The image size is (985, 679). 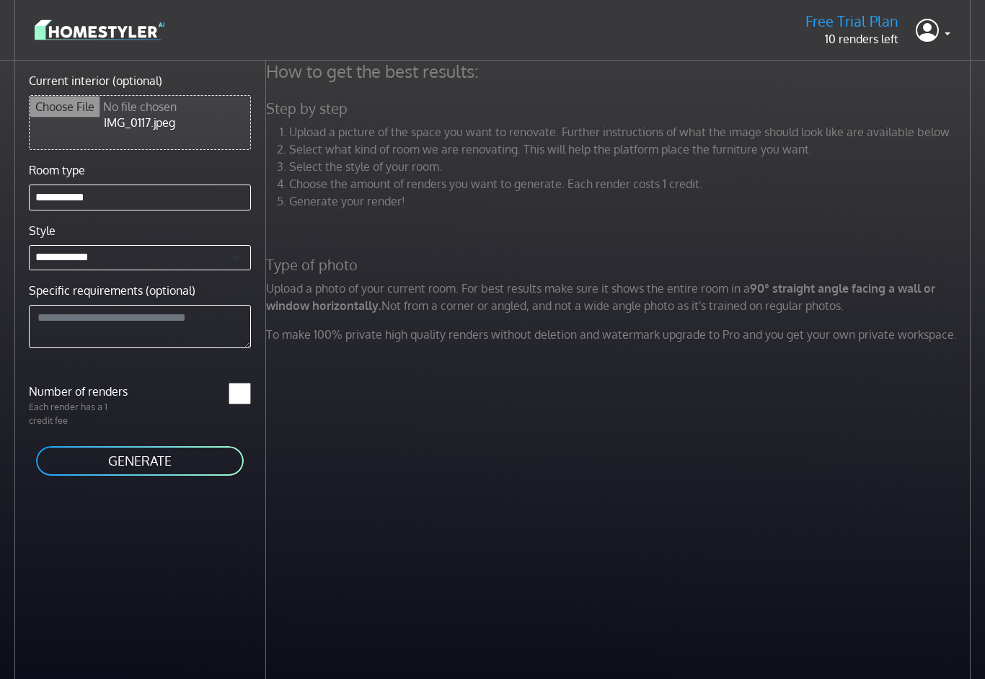 I want to click on p: To make 100% private high quality renders without deletion and watermark upgrade to Pro and you g..., so click(x=620, y=335).